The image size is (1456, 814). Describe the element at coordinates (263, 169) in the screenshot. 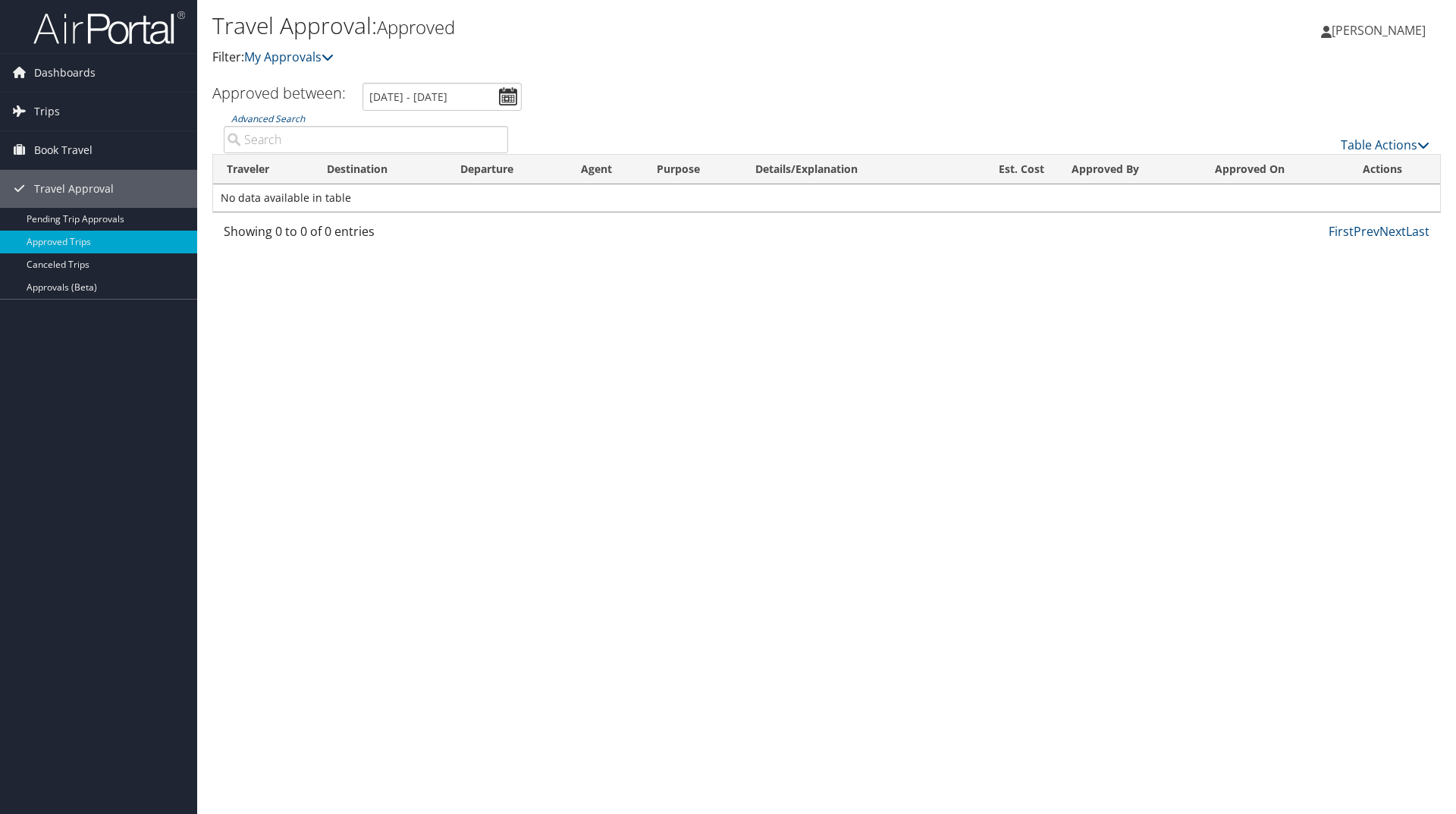

I see `th: Traveler: activate to sort column ascending` at that location.